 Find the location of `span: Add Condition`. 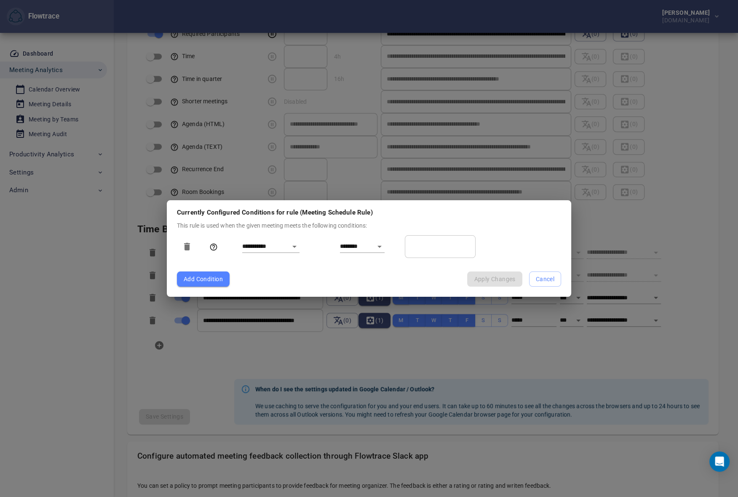

span: Add Condition is located at coordinates (203, 279).